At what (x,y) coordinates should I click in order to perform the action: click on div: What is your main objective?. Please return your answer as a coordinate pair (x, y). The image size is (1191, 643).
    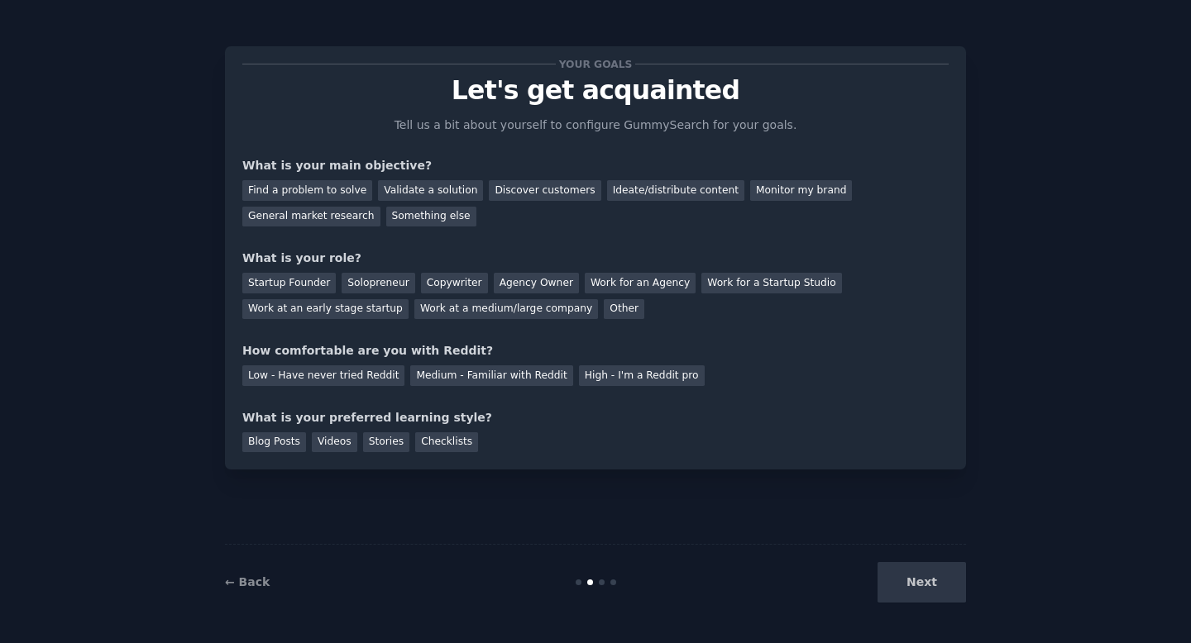
    Looking at the image, I should click on (595, 165).